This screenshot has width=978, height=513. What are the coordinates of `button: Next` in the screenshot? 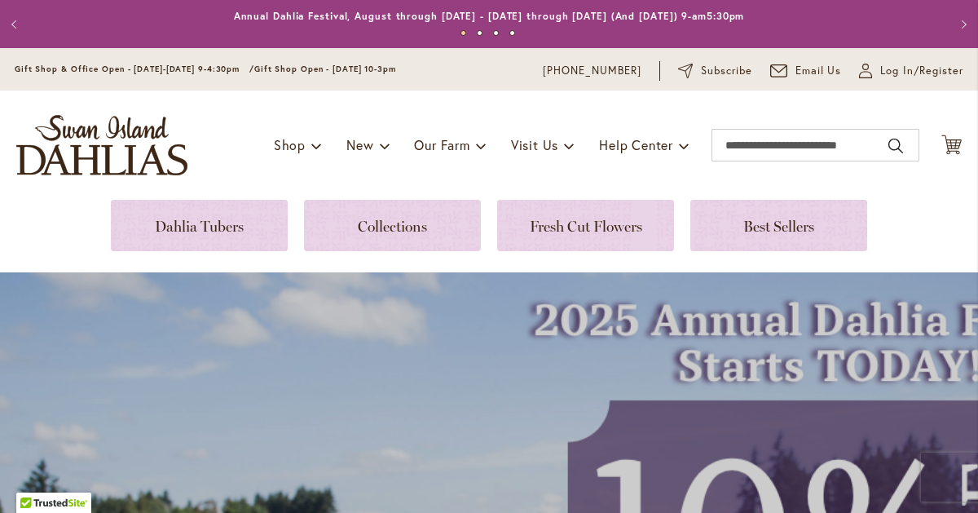 It's located at (962, 24).